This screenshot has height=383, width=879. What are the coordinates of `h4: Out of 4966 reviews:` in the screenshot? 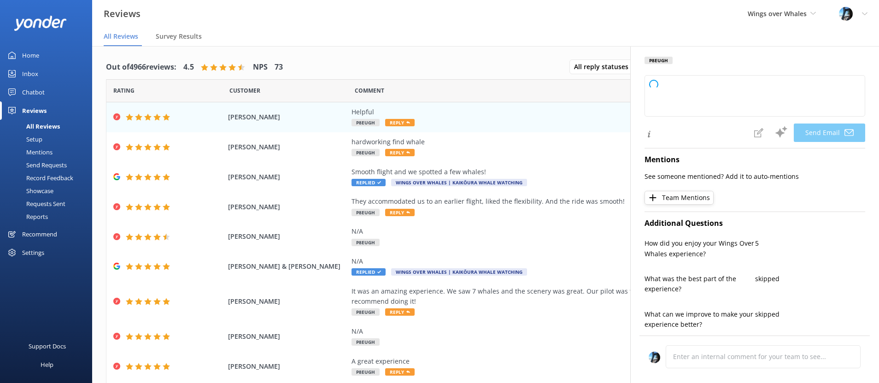 It's located at (141, 67).